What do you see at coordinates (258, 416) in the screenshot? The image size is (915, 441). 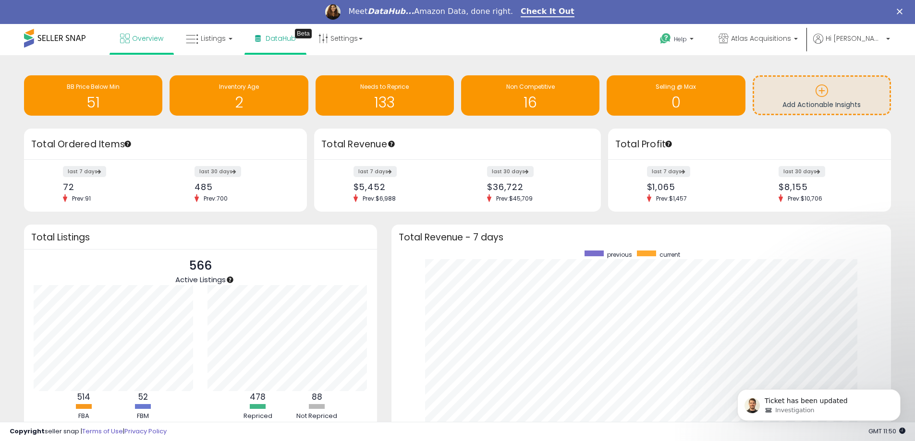 I see `div: Repriced` at bounding box center [258, 416].